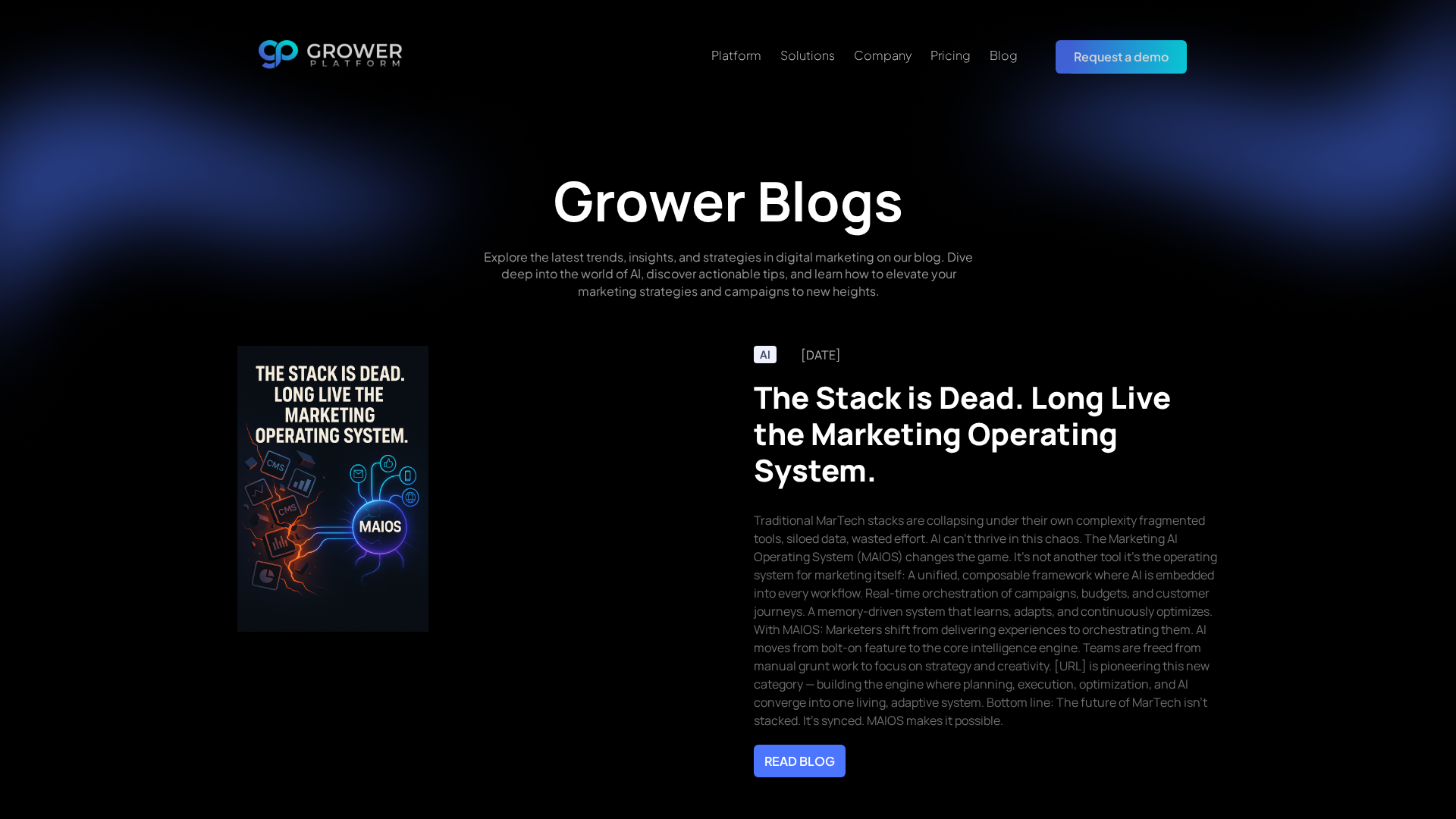 The width and height of the screenshot is (1456, 819). Describe the element at coordinates (765, 354) in the screenshot. I see `div: AI` at that location.